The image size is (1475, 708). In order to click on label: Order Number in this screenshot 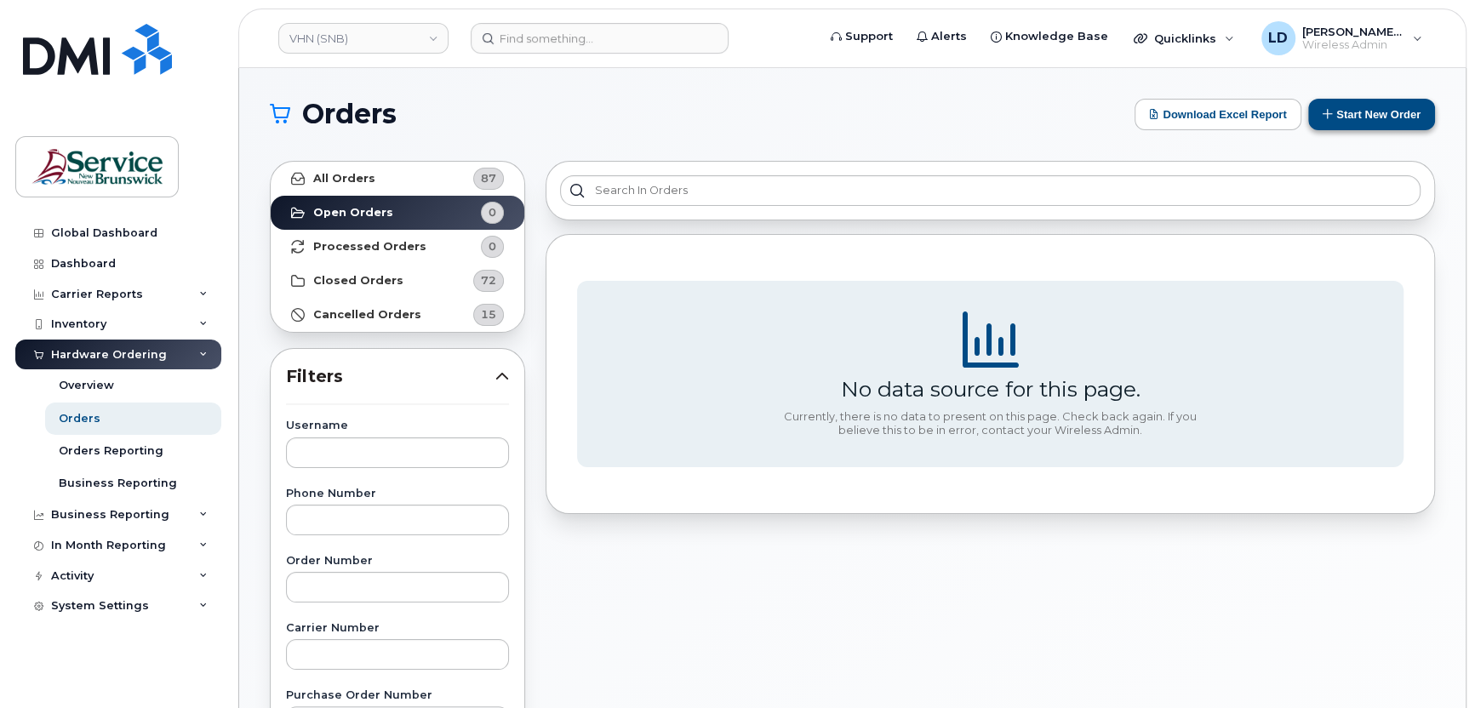, I will do `click(397, 561)`.